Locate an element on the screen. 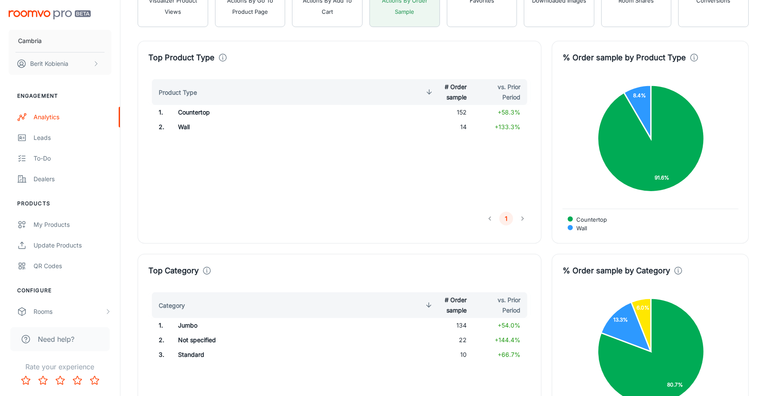 Image resolution: width=766 pixels, height=396 pixels. h4: % Order sample by Category is located at coordinates (616, 271).